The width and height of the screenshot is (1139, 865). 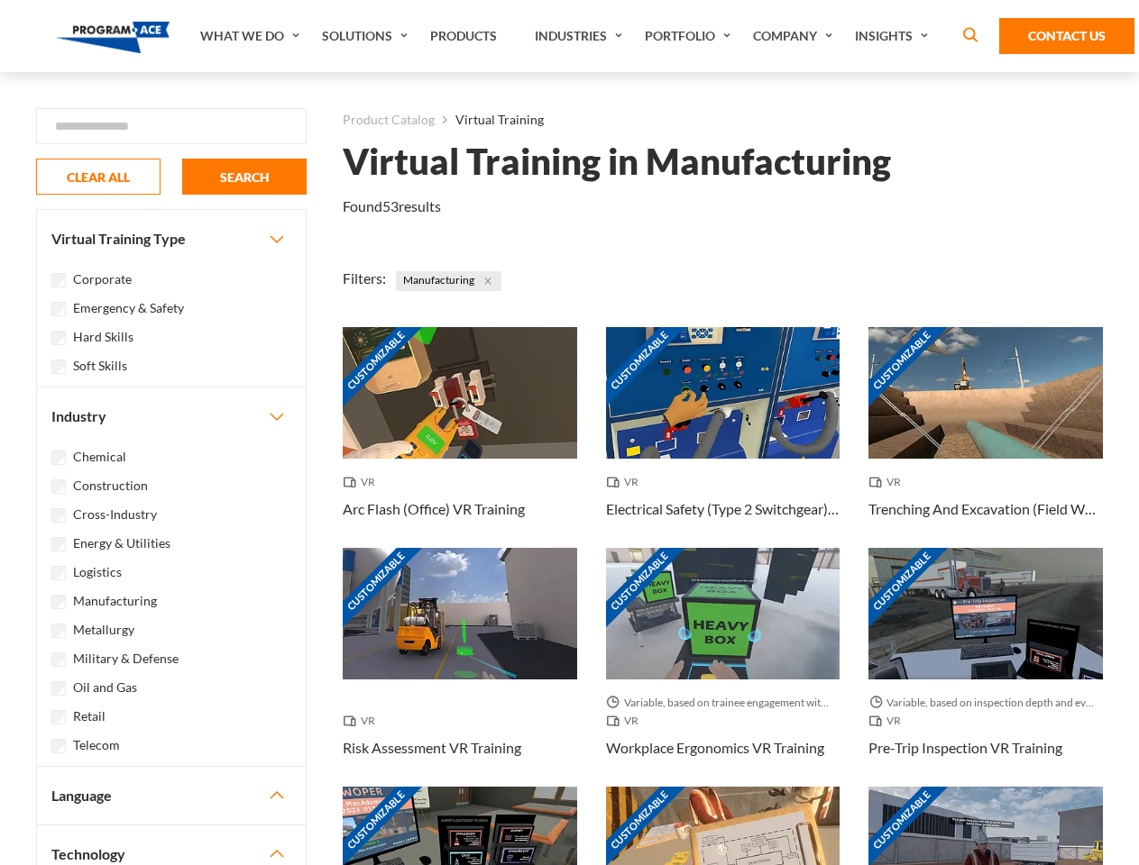 I want to click on li: Virtual Training, so click(x=489, y=120).